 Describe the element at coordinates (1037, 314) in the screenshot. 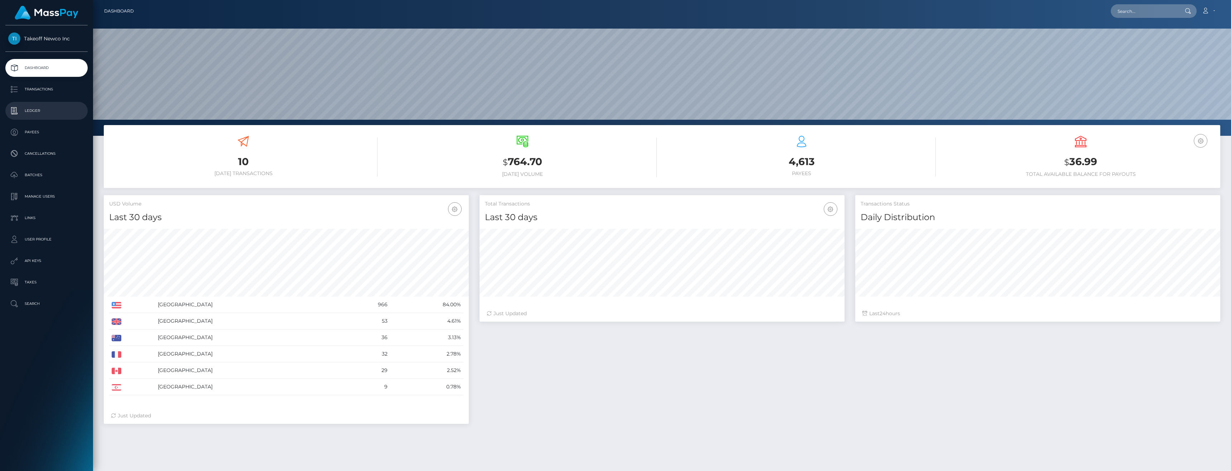

I see `div: Last hours` at that location.